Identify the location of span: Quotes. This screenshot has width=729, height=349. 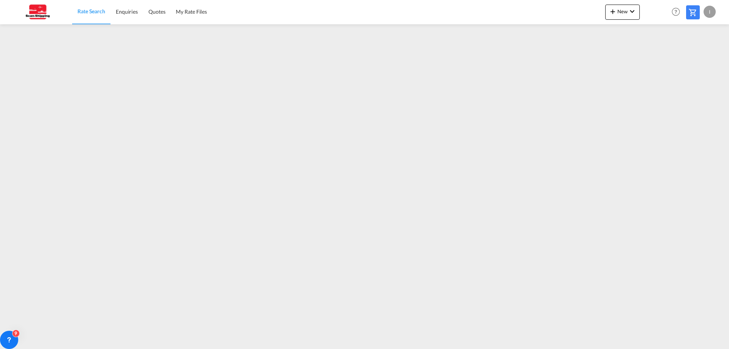
(157, 11).